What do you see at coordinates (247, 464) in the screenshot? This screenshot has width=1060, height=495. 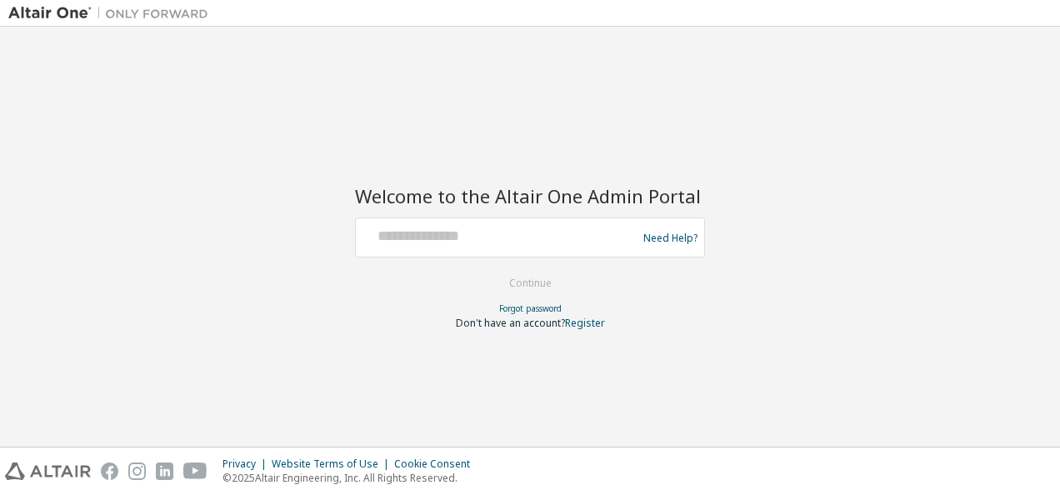 I see `div: Privacy` at bounding box center [247, 464].